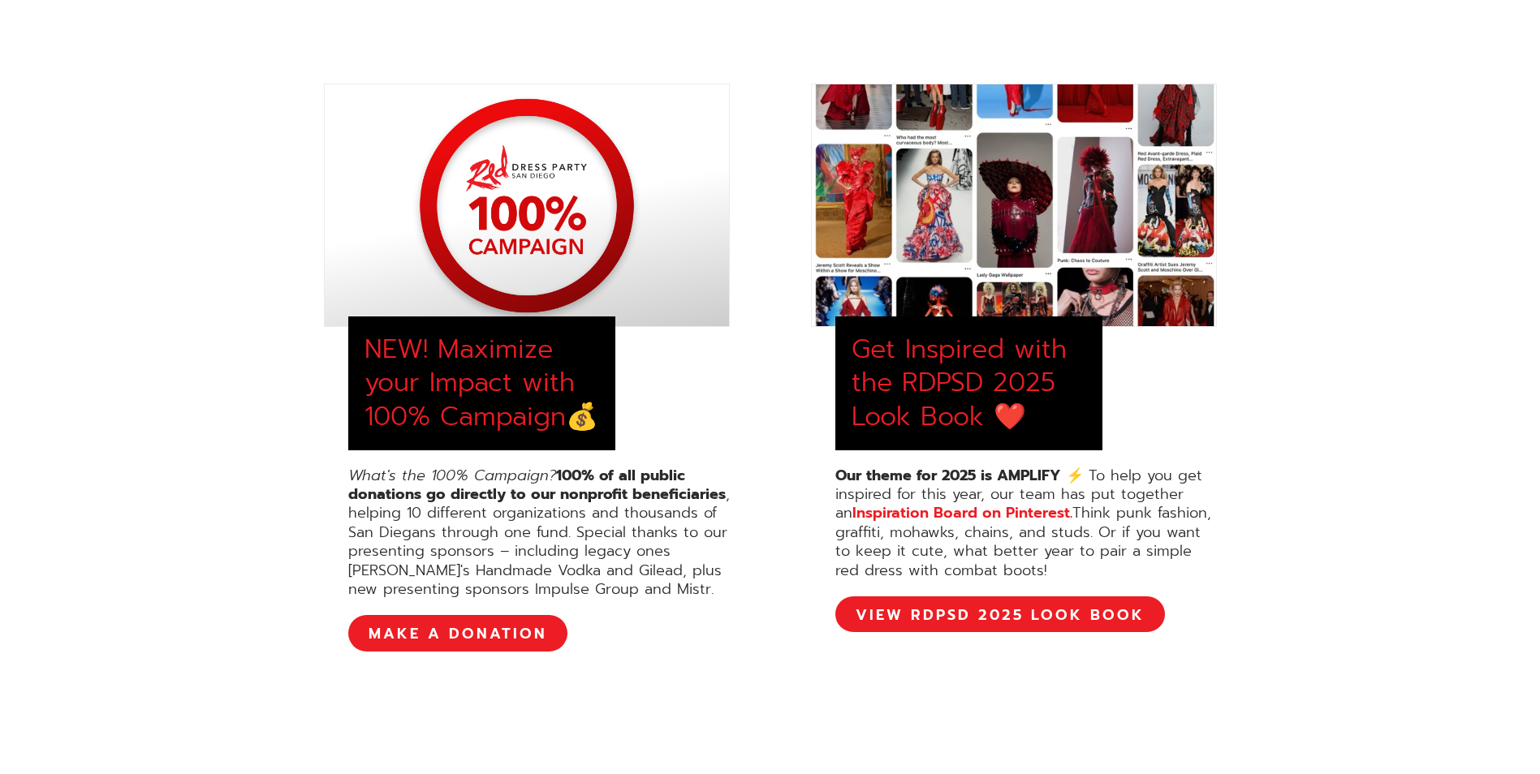  What do you see at coordinates (452, 476) in the screenshot?
I see `em: What's the 100% Campaign?` at bounding box center [452, 476].